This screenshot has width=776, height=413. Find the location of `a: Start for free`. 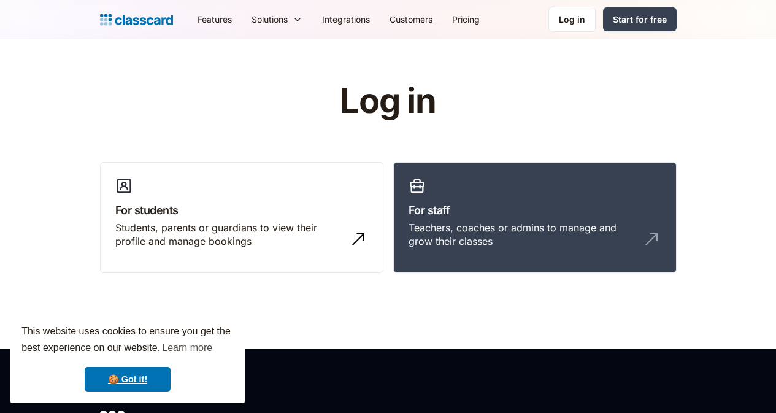

a: Start for free is located at coordinates (640, 19).